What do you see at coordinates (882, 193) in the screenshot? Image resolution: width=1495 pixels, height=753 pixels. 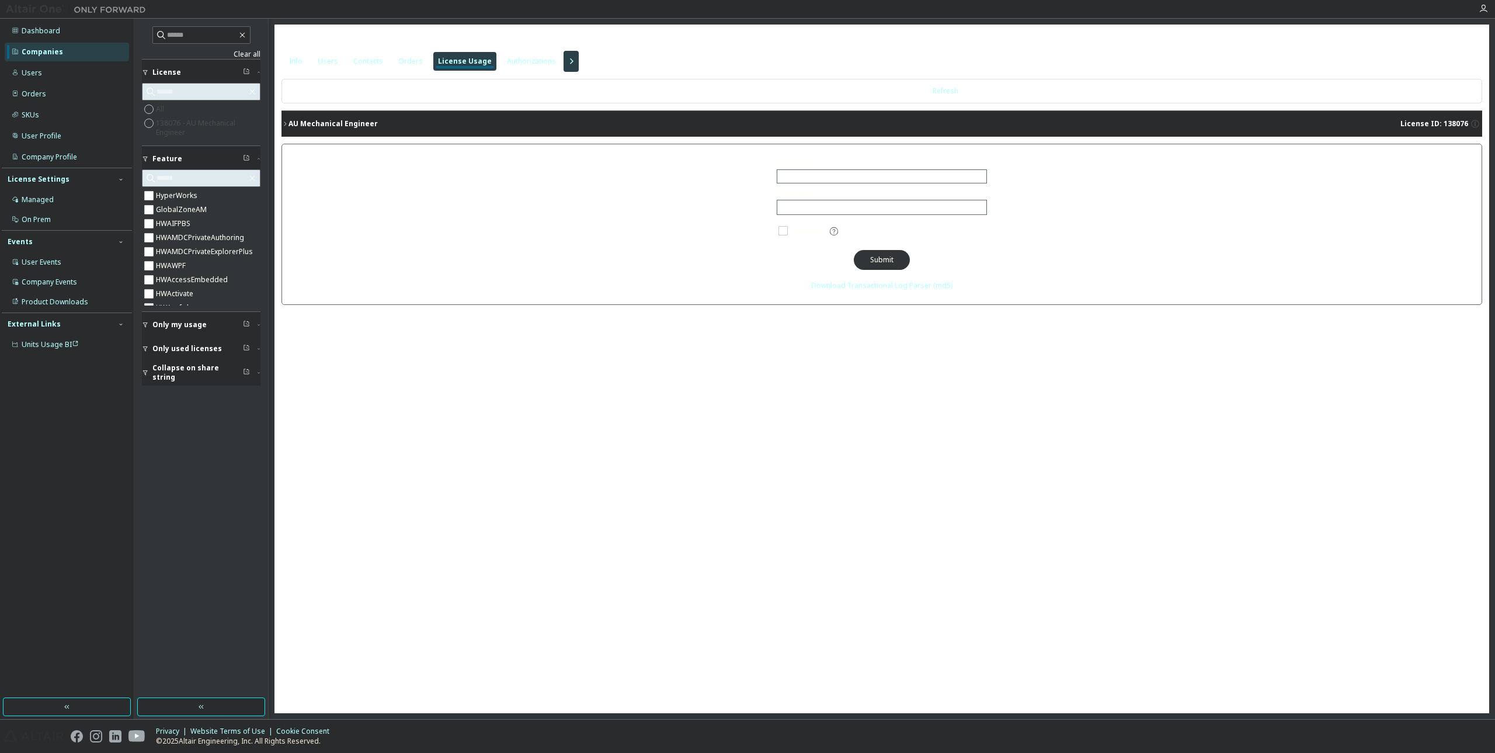 I see `label: Date Range` at bounding box center [882, 193].